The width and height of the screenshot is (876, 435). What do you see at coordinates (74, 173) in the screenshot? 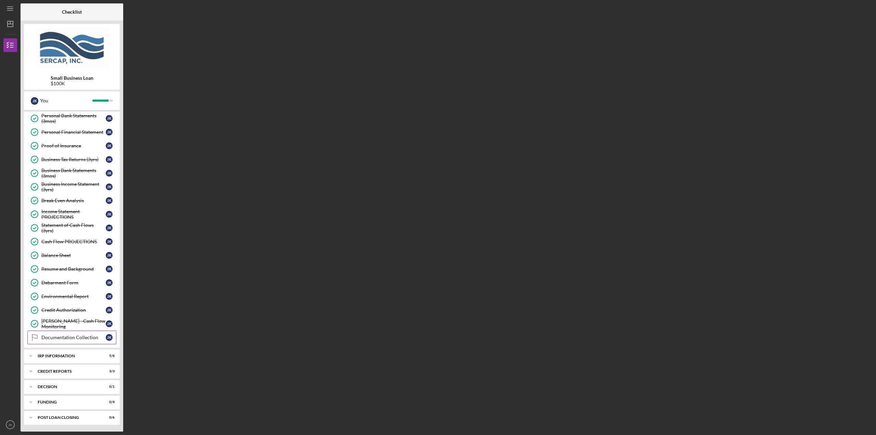
I see `div: Business Bank Statements (3mos)` at bounding box center [74, 173].